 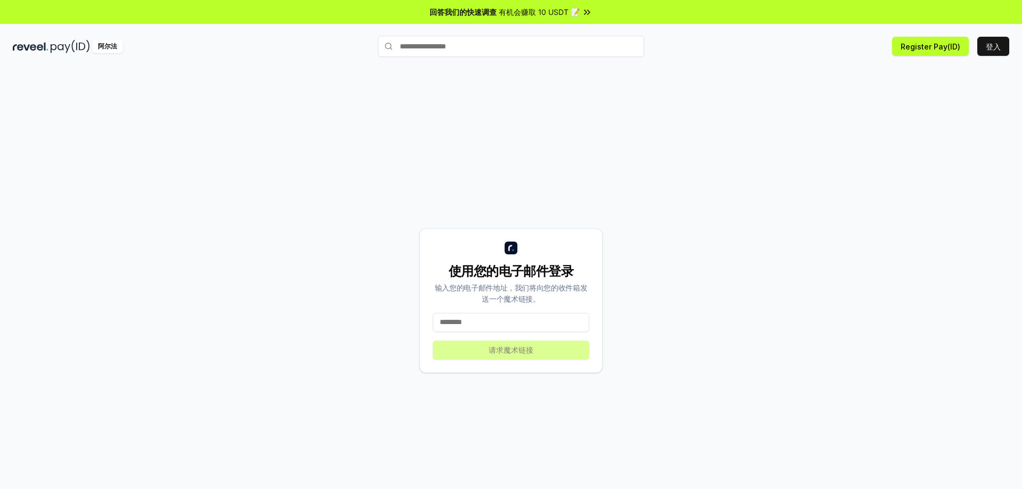 What do you see at coordinates (539, 12) in the screenshot?
I see `font: 有机会赚取 10 USDT 📝` at bounding box center [539, 12].